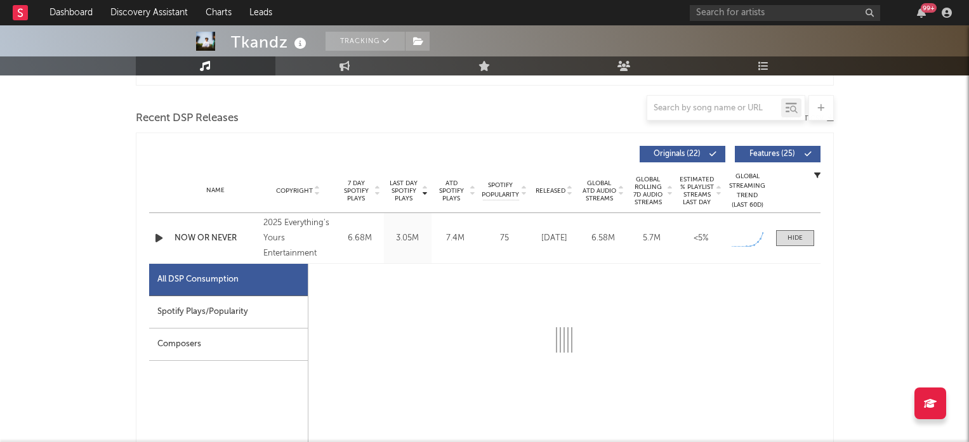 The width and height of the screenshot is (969, 442). What do you see at coordinates (921, 13) in the screenshot?
I see `button: 99+` at bounding box center [921, 13].